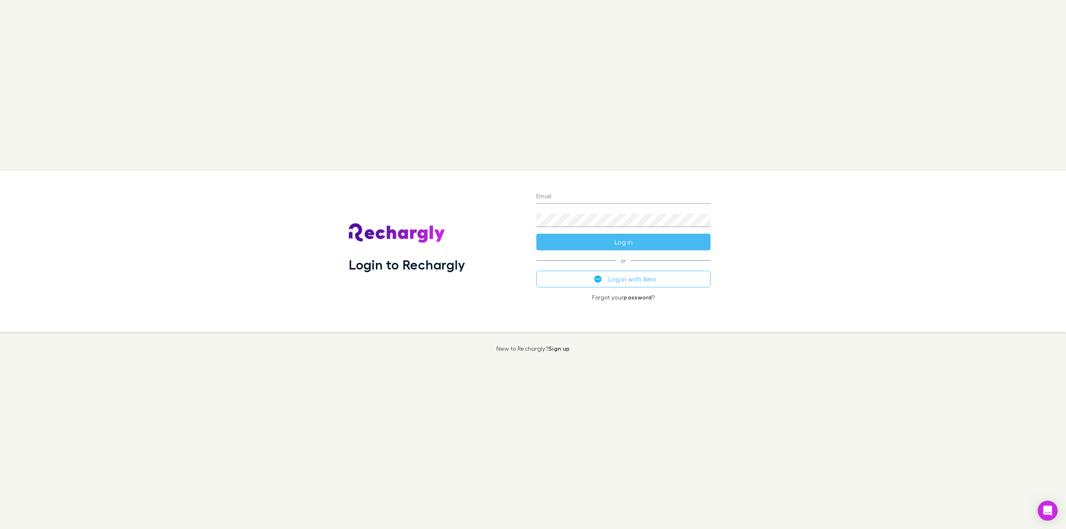 This screenshot has height=529, width=1066. I want to click on img: Xero's logo, so click(598, 279).